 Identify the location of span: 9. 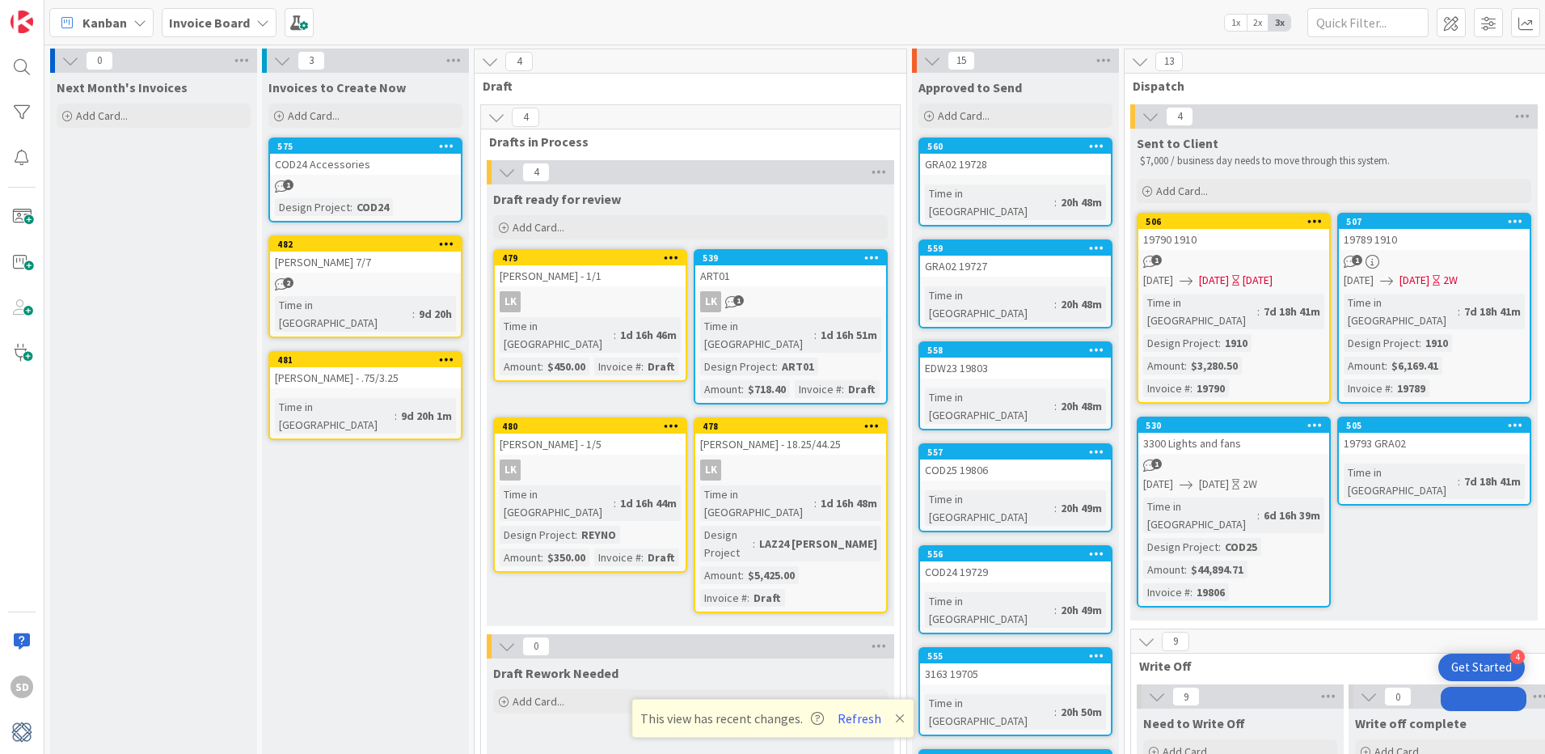
(1186, 696).